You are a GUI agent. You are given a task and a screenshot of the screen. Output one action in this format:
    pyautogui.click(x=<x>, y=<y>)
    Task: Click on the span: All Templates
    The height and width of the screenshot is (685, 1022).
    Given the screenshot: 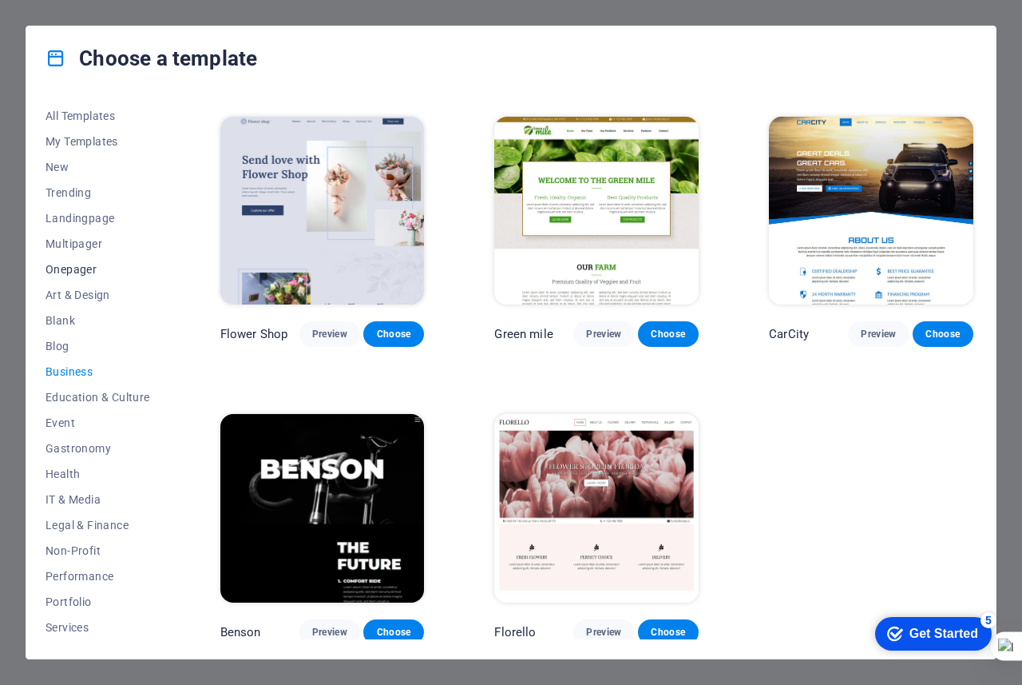 What is the action you would take?
    pyautogui.click(x=97, y=116)
    